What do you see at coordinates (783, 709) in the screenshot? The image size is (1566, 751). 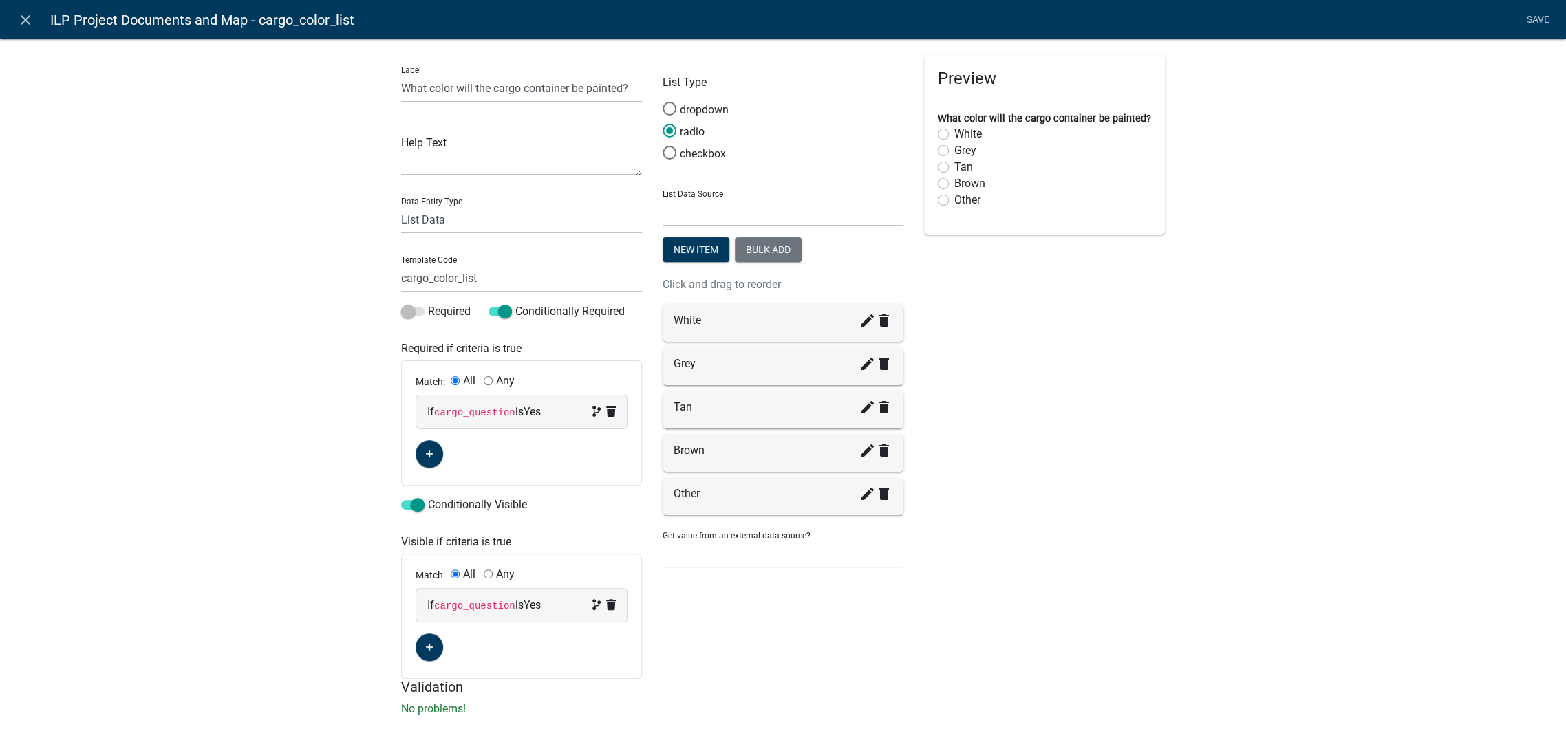 I see `p: No problems!` at bounding box center [783, 709].